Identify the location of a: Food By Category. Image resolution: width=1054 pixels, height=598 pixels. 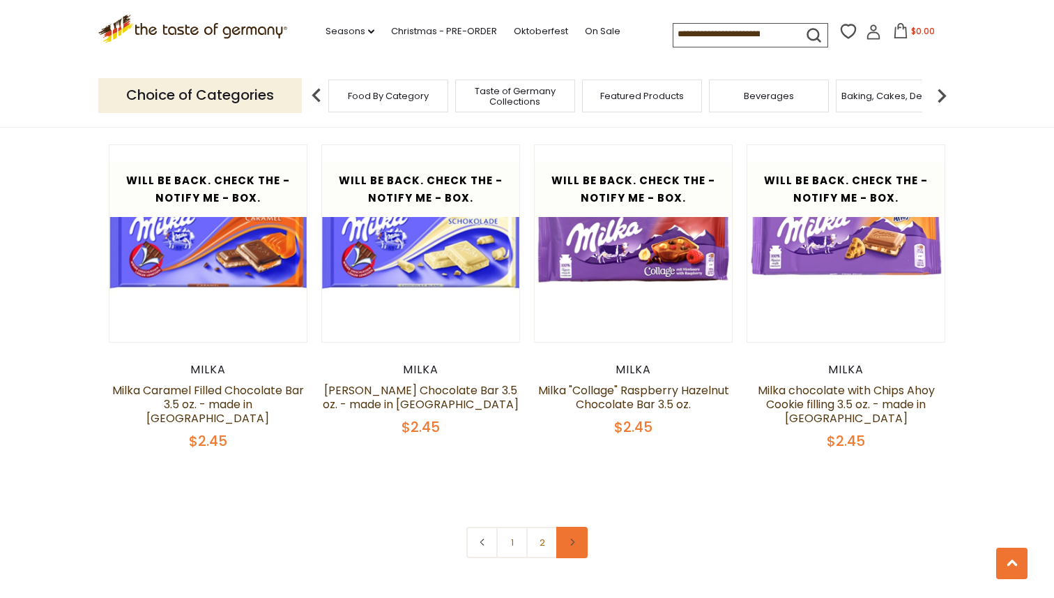
(388, 96).